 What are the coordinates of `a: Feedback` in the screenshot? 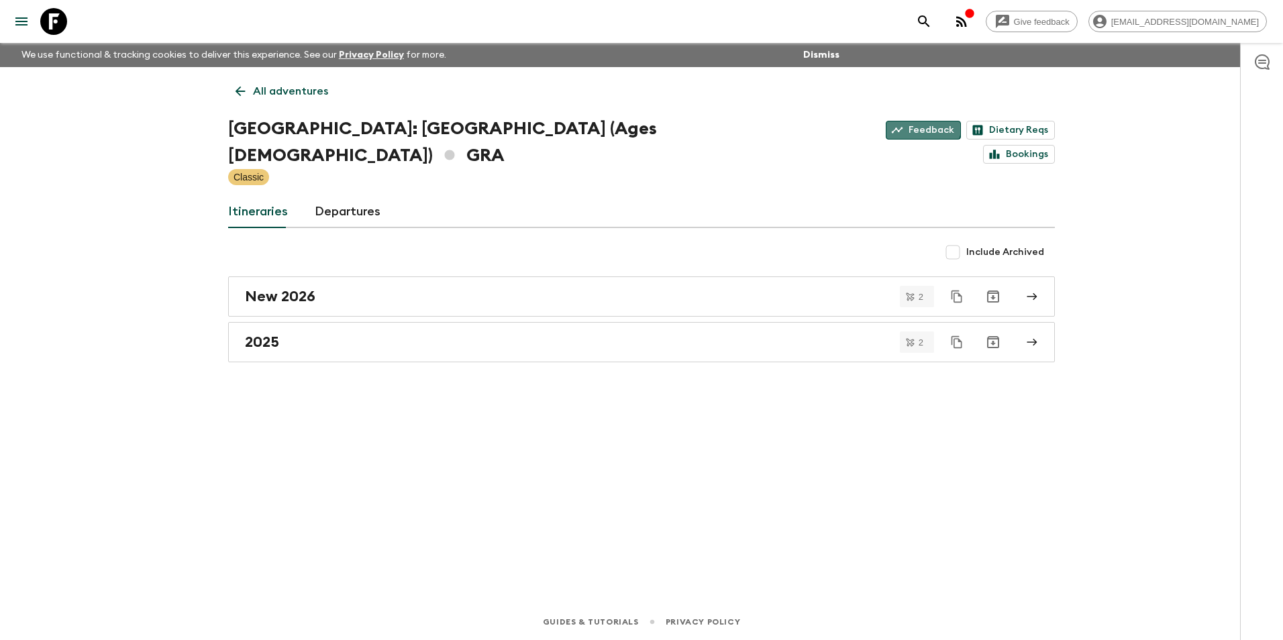 It's located at (923, 130).